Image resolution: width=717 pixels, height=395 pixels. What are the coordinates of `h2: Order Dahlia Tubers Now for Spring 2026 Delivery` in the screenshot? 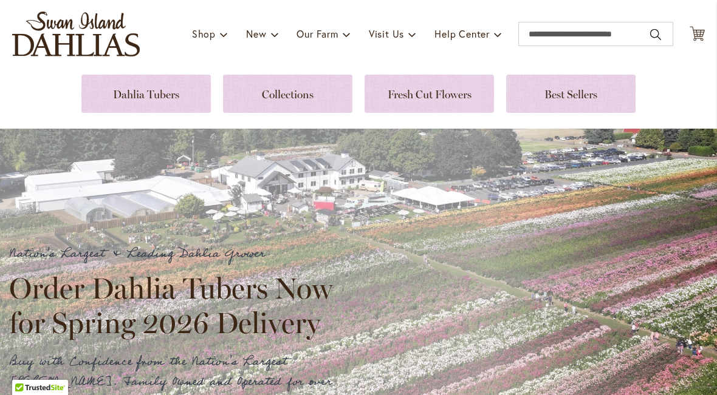 It's located at (176, 306).